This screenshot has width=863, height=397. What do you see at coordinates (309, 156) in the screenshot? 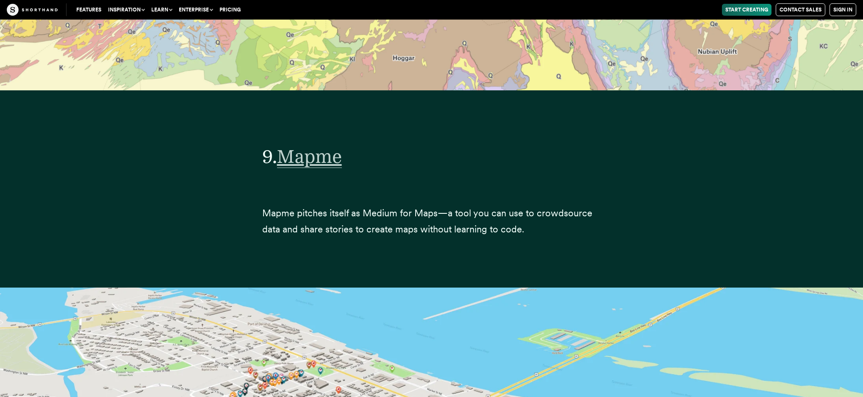
I see `a: Mapme` at bounding box center [309, 156].